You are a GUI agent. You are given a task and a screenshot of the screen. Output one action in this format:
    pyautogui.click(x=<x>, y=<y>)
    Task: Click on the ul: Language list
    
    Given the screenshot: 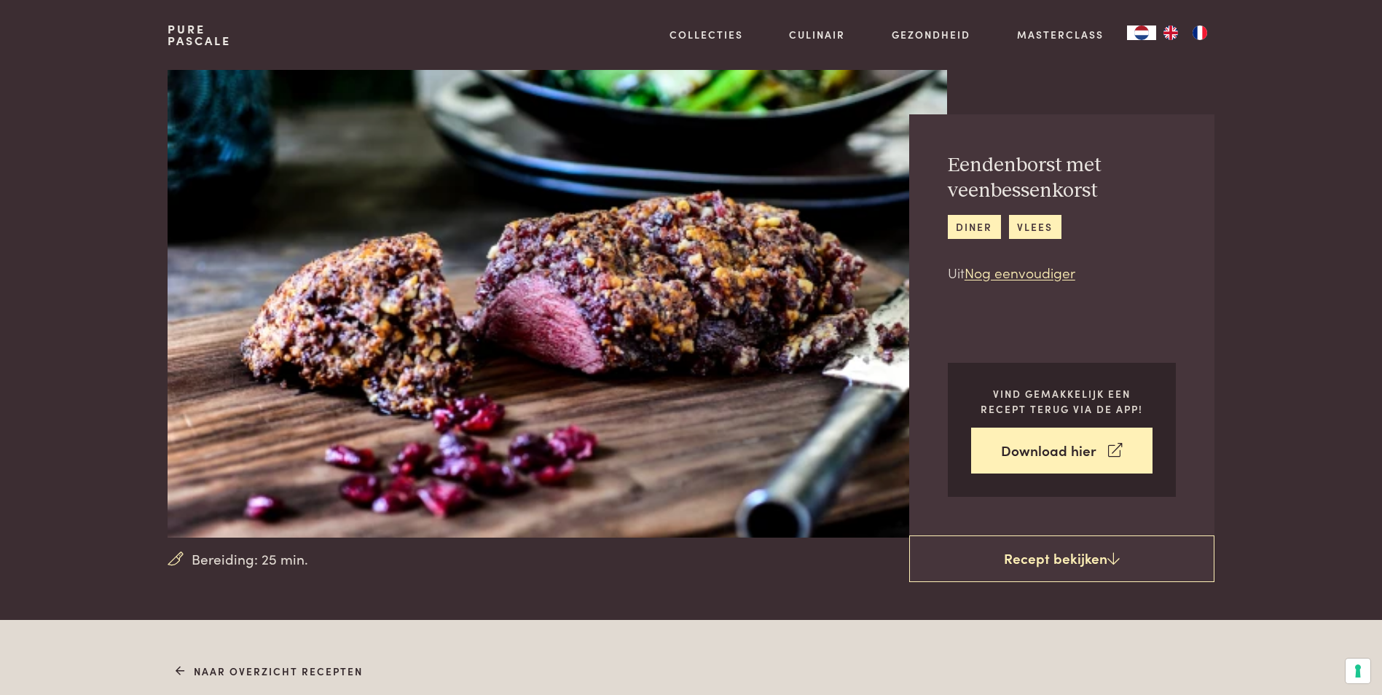 What is the action you would take?
    pyautogui.click(x=1186, y=33)
    